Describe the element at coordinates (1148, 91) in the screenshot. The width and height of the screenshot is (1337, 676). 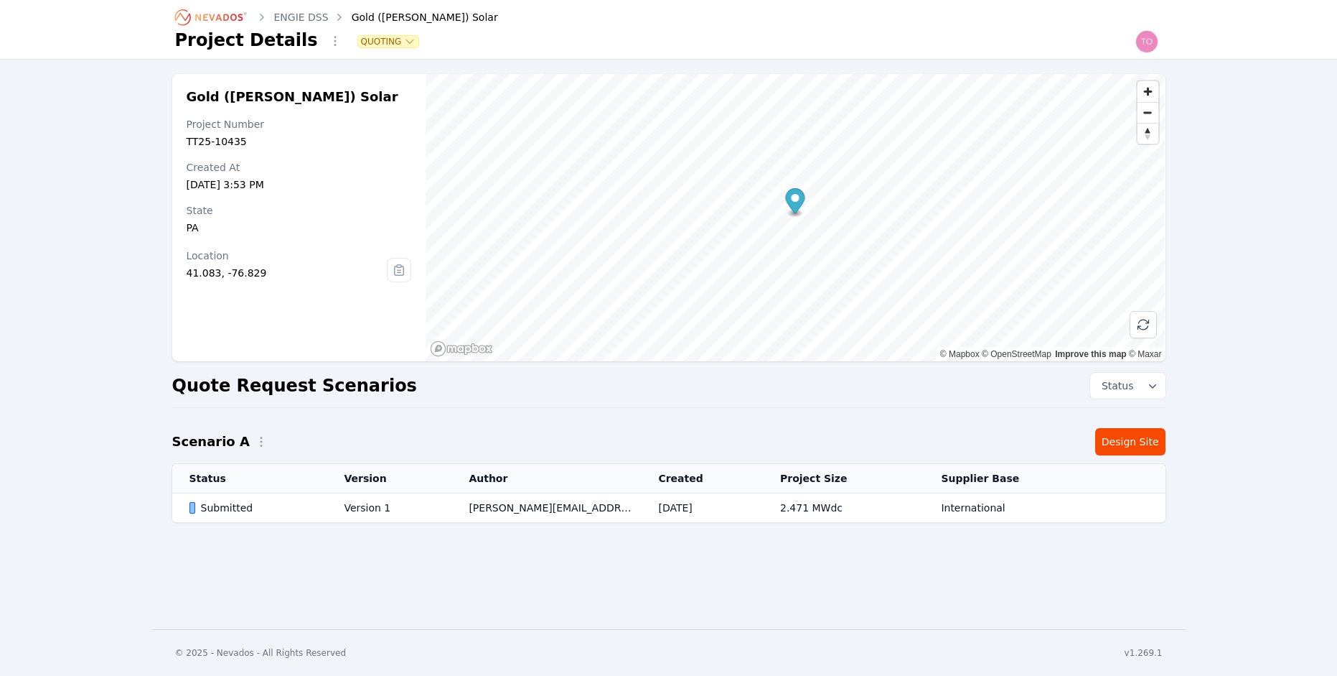
I see `button: Zoom in` at that location.